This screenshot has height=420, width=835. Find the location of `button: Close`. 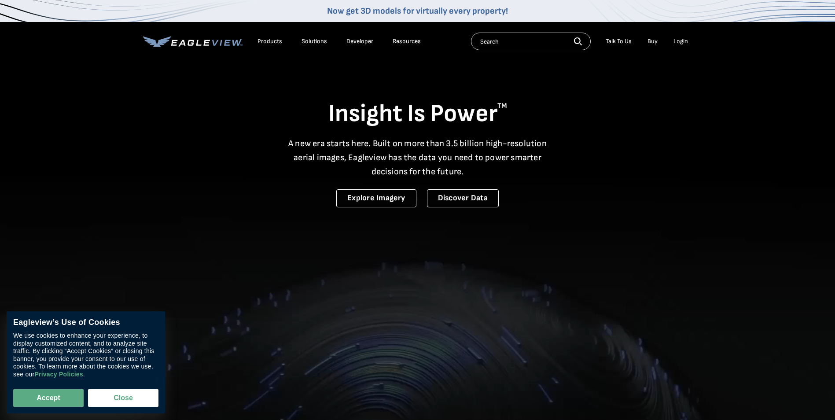

button: Close is located at coordinates (123, 398).